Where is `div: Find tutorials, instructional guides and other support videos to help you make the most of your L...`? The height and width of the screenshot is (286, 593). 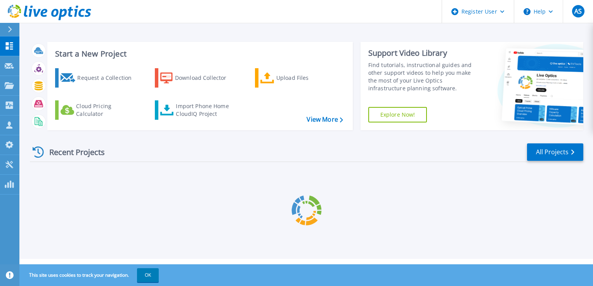 div: Find tutorials, instructional guides and other support videos to help you make the most of your L... is located at coordinates (424, 77).